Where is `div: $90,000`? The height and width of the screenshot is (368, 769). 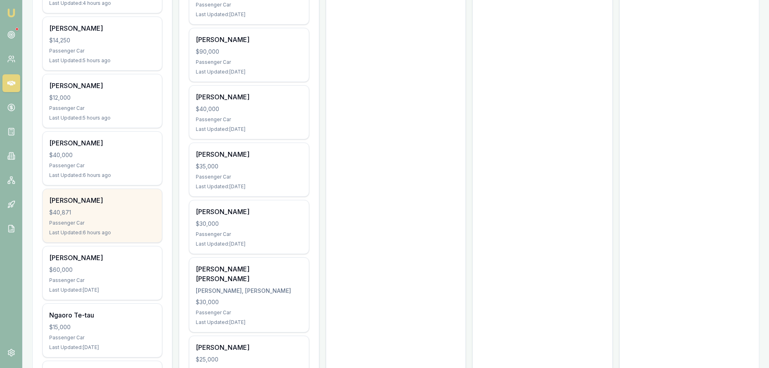 div: $90,000 is located at coordinates (249, 52).